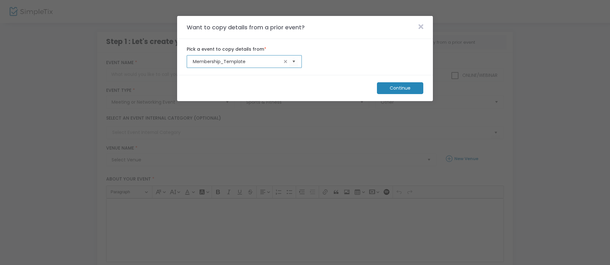 This screenshot has height=265, width=610. What do you see at coordinates (305, 27) in the screenshot?
I see `m-panel-header: Want to copy details from a prior event?` at bounding box center [305, 27].